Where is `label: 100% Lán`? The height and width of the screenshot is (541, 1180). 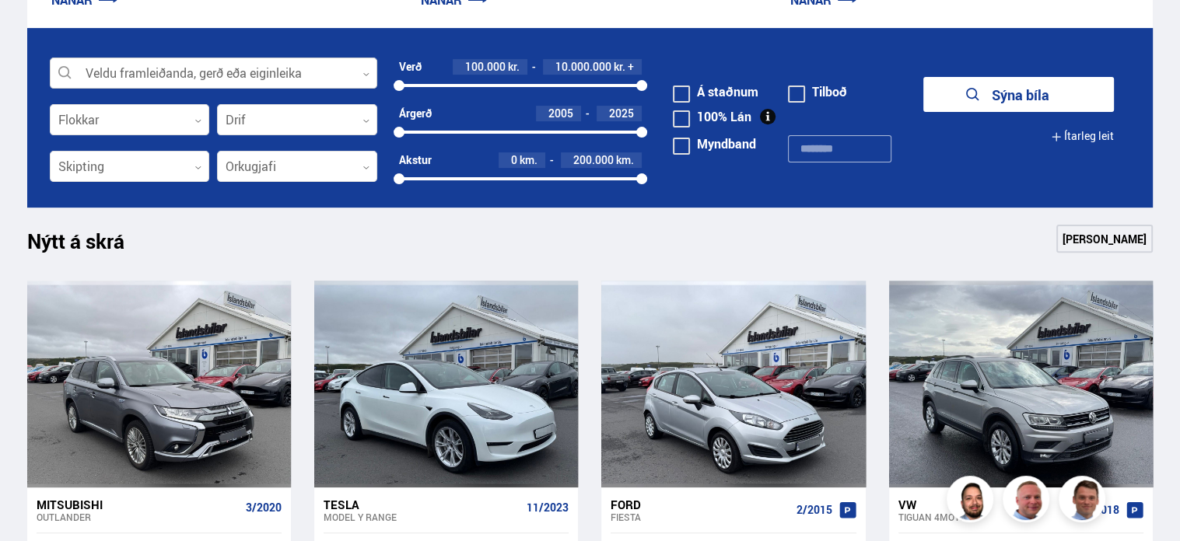 label: 100% Lán is located at coordinates (712, 117).